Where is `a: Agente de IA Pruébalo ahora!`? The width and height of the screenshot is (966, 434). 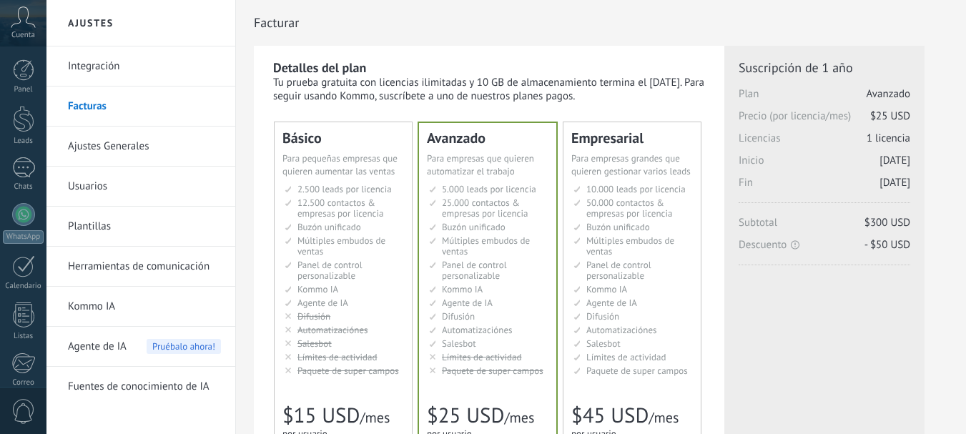 a: Agente de IA Pruébalo ahora! is located at coordinates (144, 347).